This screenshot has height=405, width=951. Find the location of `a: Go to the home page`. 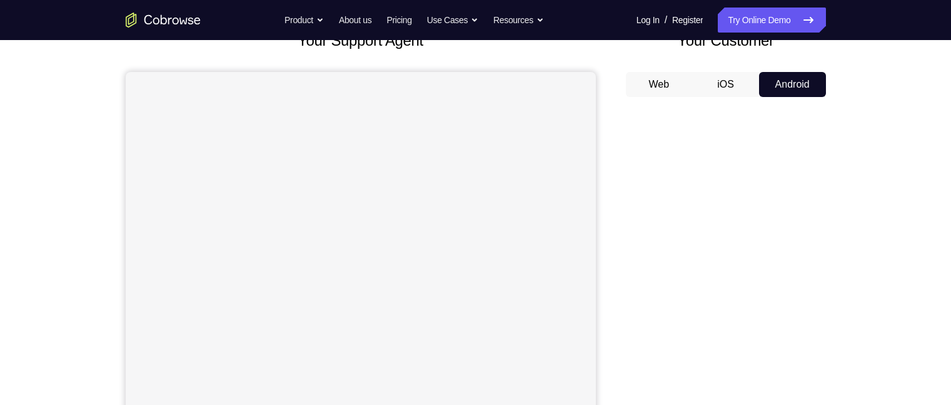

a: Go to the home page is located at coordinates (163, 20).